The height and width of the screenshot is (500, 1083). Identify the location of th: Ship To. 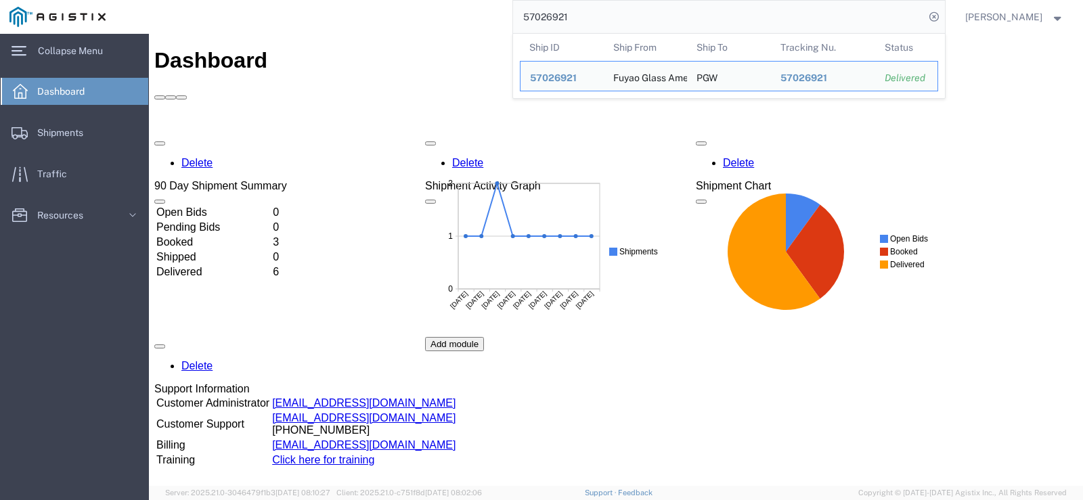
(729, 47).